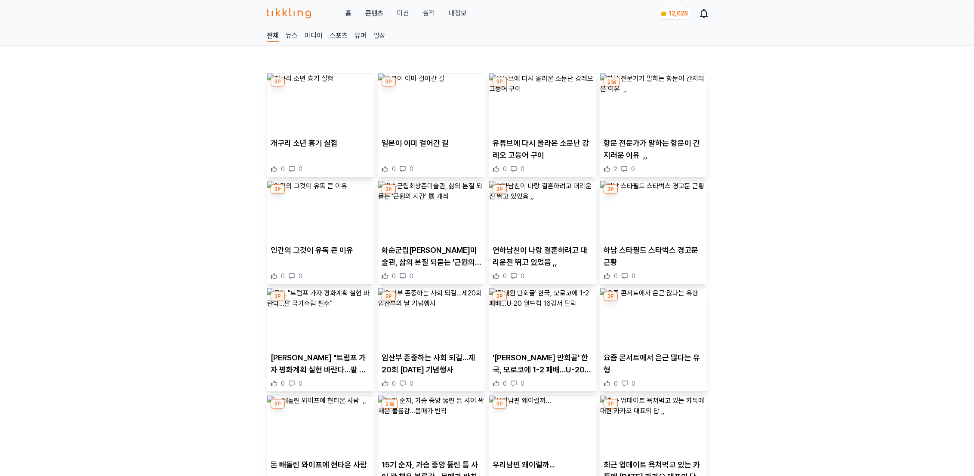  Describe the element at coordinates (653, 426) in the screenshot. I see `img: 최근 업데이트 욕쳐먹고 있는 카톡에 대한 카카오 대표의 답 ,,` at that location.